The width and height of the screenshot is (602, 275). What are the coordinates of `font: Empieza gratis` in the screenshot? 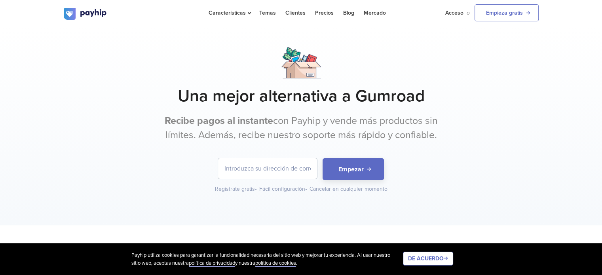 It's located at (504, 13).